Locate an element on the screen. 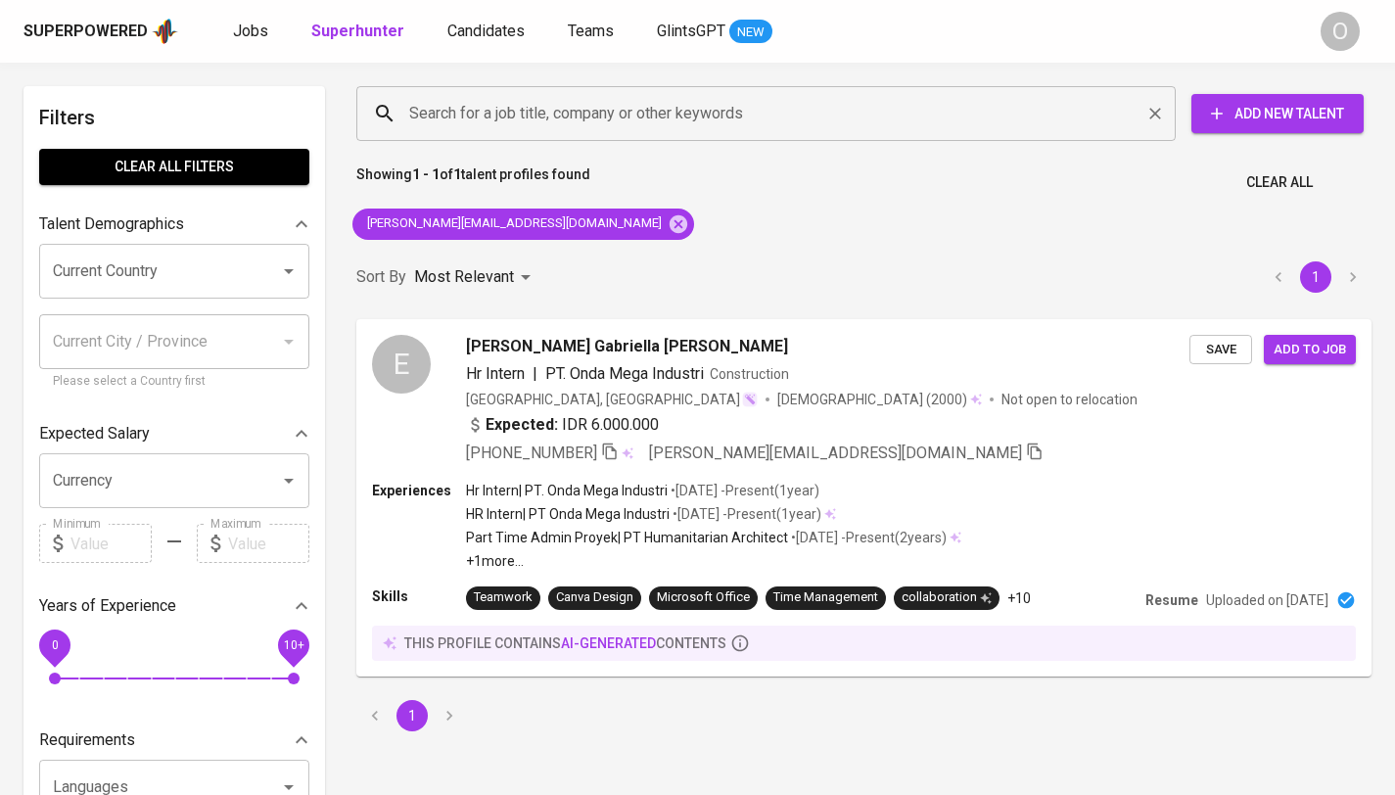  div: Superpowered is located at coordinates (85, 31).